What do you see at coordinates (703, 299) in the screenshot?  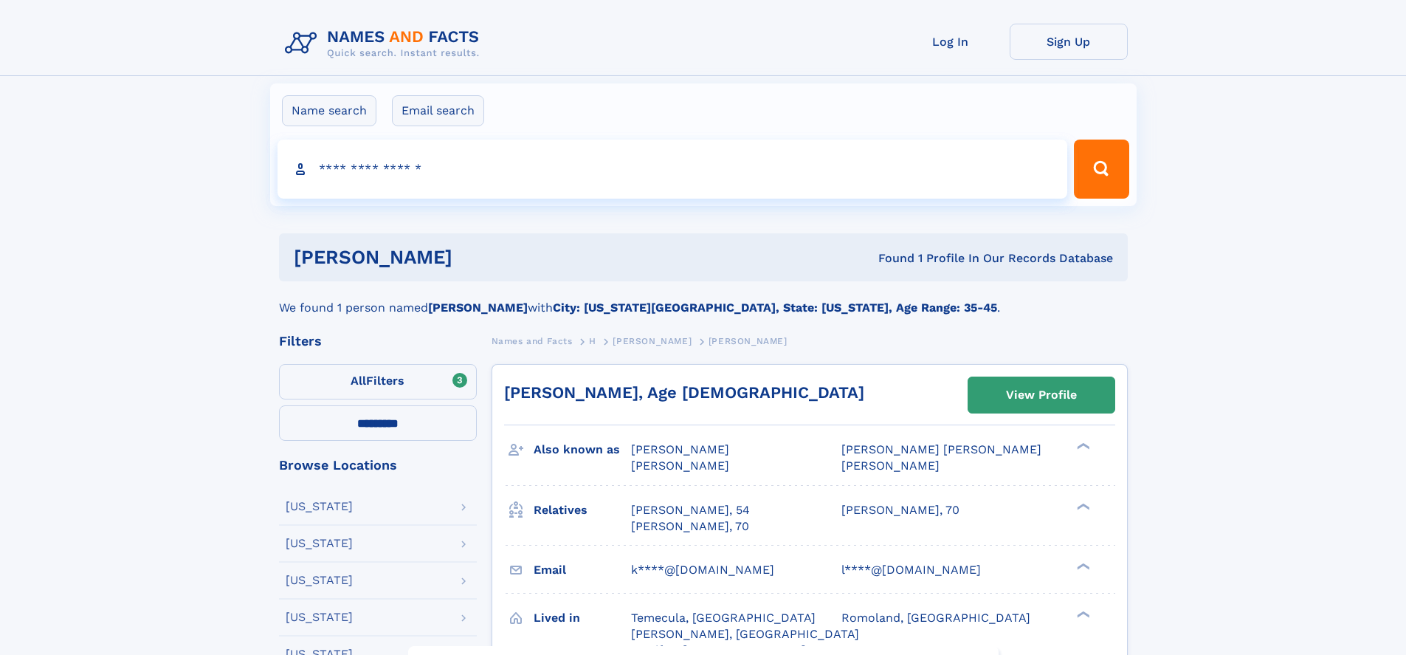 I see `div: We found 1 person named with .` at bounding box center [703, 299].